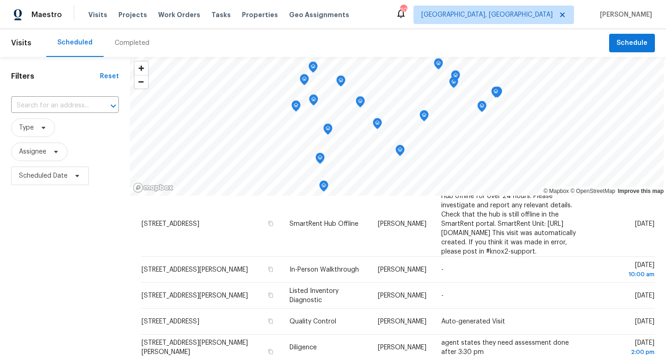 The image size is (666, 360). What do you see at coordinates (47, 15) in the screenshot?
I see `span: Maestro` at bounding box center [47, 15].